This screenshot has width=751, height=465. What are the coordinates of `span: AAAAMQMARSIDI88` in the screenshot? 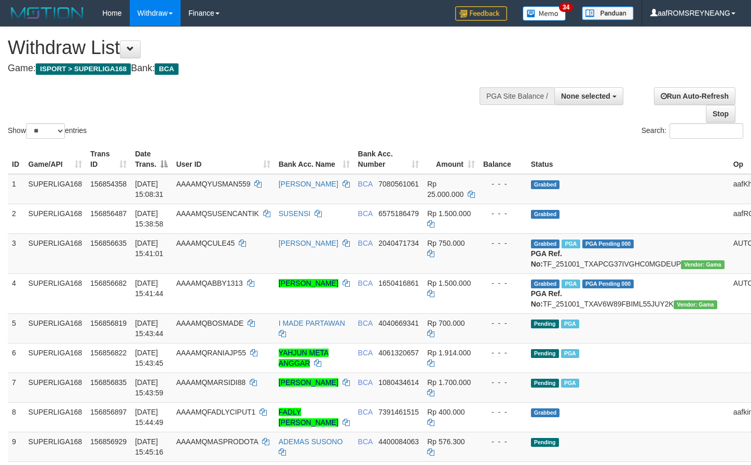 It's located at (211, 382).